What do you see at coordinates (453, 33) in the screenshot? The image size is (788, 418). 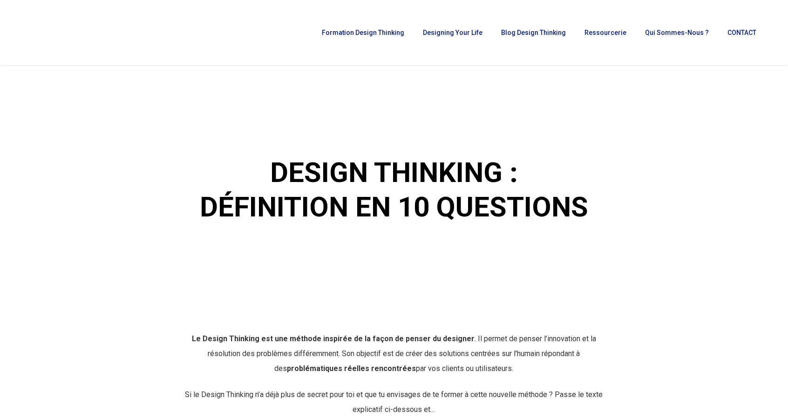 I see `a: Designing Your Life` at bounding box center [453, 33].